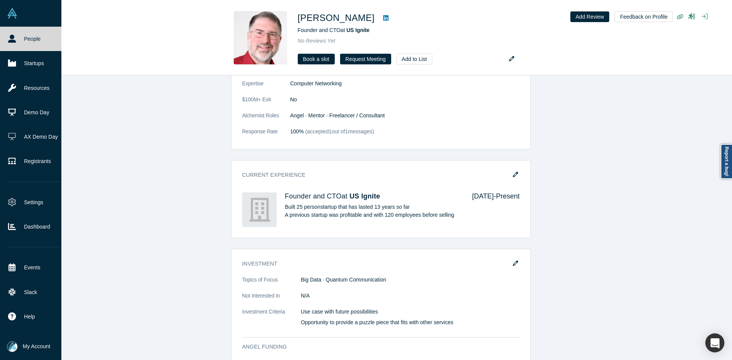 The image size is (732, 360). Describe the element at coordinates (271, 321) in the screenshot. I see `dt: Investment Criteria` at that location.